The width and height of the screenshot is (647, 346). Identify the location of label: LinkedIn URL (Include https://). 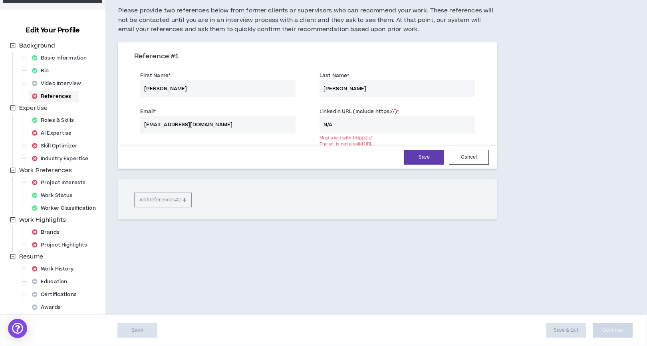
(359, 111).